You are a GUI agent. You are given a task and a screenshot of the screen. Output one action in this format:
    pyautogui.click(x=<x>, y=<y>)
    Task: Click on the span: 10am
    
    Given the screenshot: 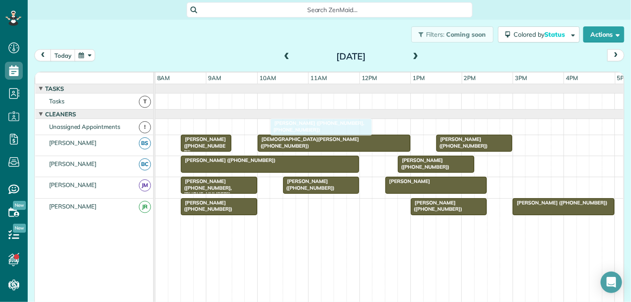 What is the action you would take?
    pyautogui.click(x=268, y=78)
    